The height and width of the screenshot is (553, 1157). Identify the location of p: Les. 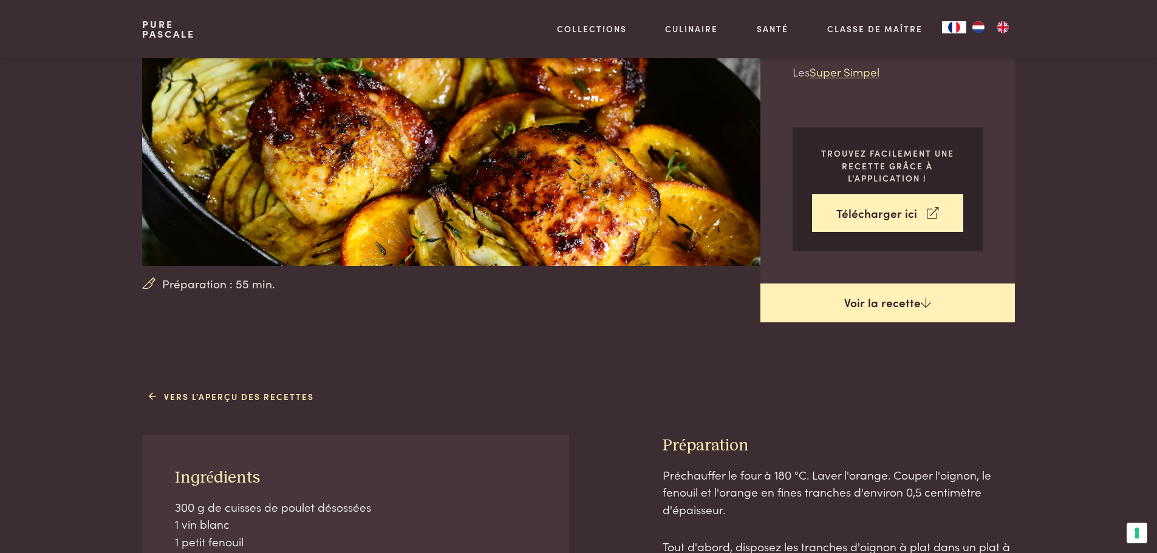
(887, 72).